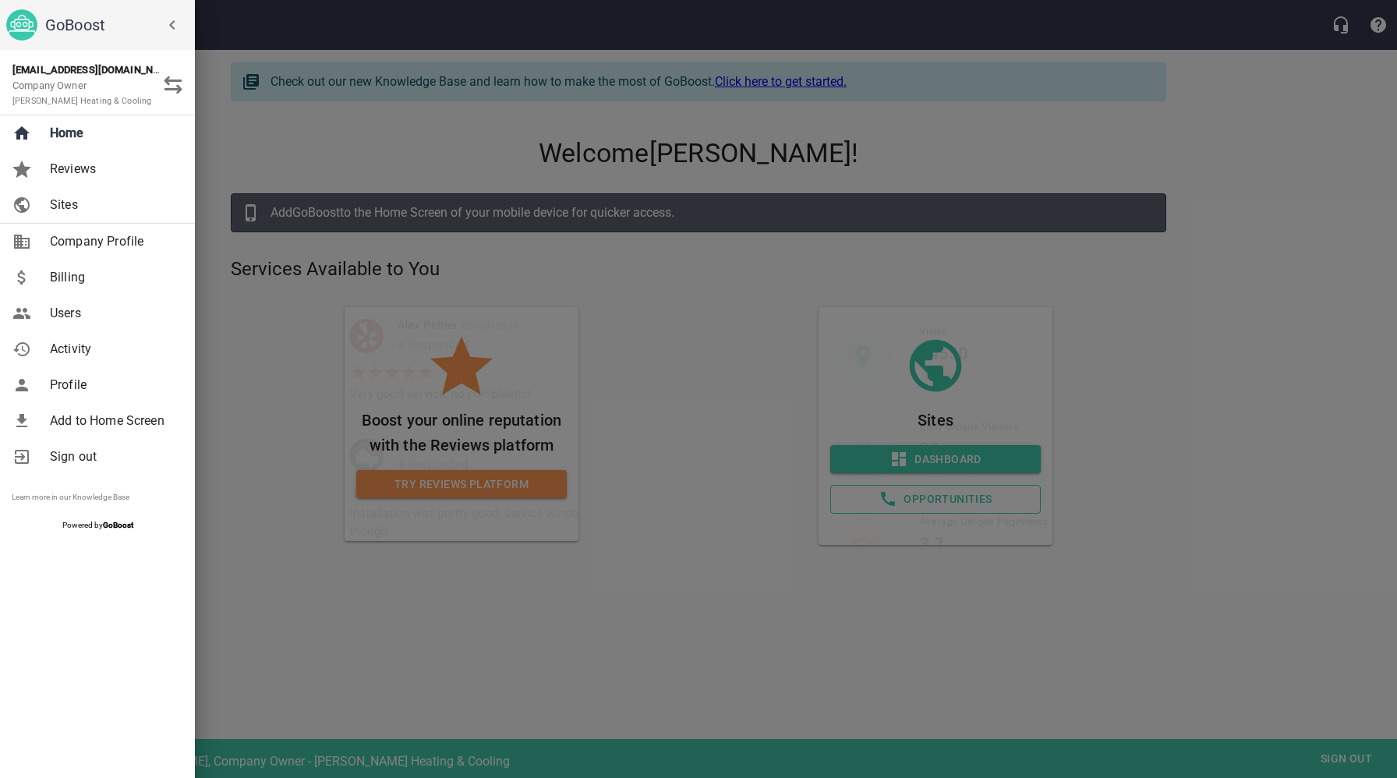 This screenshot has width=1397, height=778. I want to click on span: Sign out, so click(113, 457).